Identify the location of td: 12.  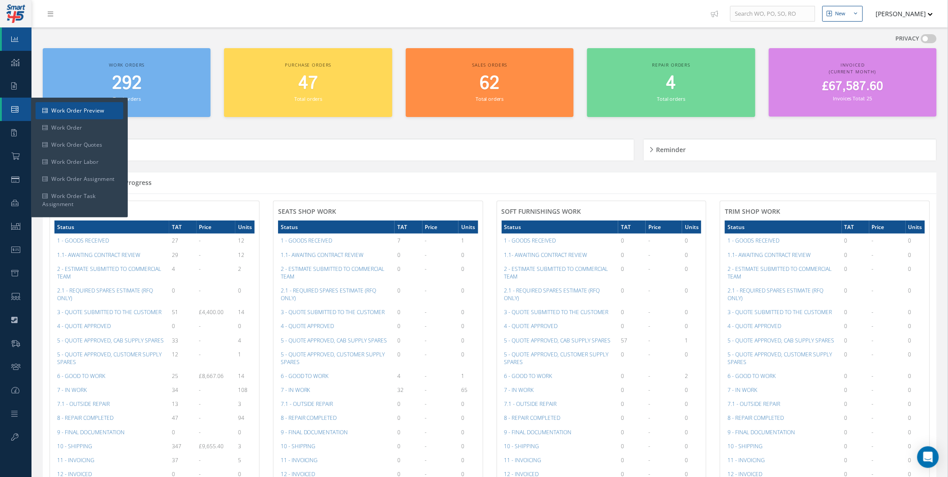
(183, 358).